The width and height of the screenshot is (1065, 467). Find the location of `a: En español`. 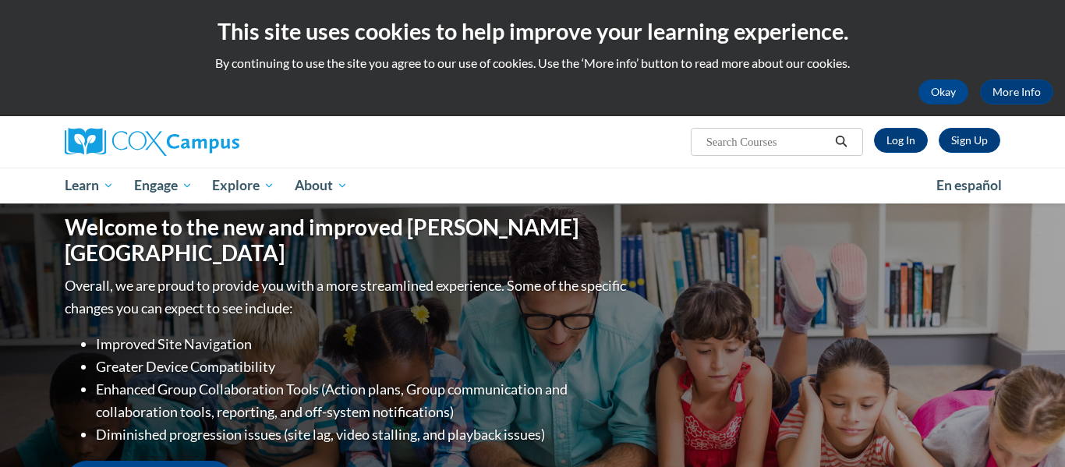

a: En español is located at coordinates (970, 186).